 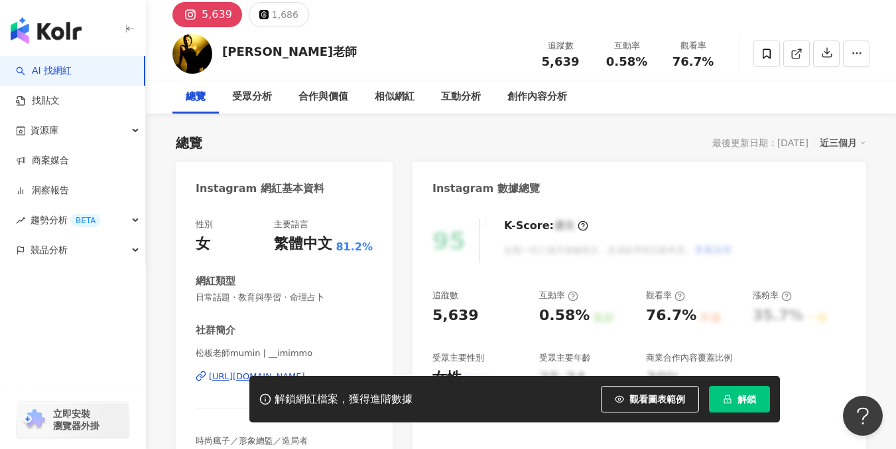 I want to click on div: 繁體中文, so click(x=303, y=243).